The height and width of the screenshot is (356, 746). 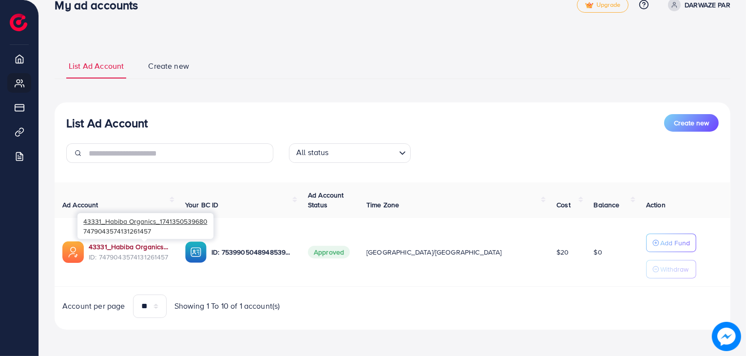 What do you see at coordinates (589, 5) in the screenshot?
I see `img: tick` at bounding box center [589, 5].